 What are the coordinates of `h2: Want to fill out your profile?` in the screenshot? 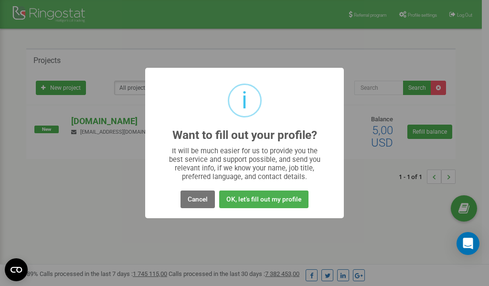 It's located at (245, 135).